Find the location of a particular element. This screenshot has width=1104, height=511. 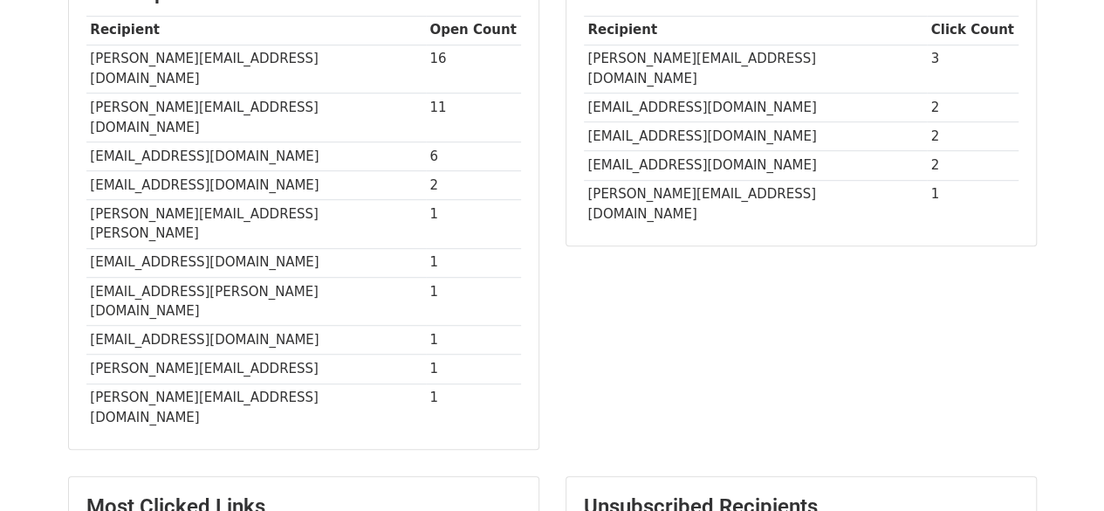

th: Open Count is located at coordinates (473, 30).